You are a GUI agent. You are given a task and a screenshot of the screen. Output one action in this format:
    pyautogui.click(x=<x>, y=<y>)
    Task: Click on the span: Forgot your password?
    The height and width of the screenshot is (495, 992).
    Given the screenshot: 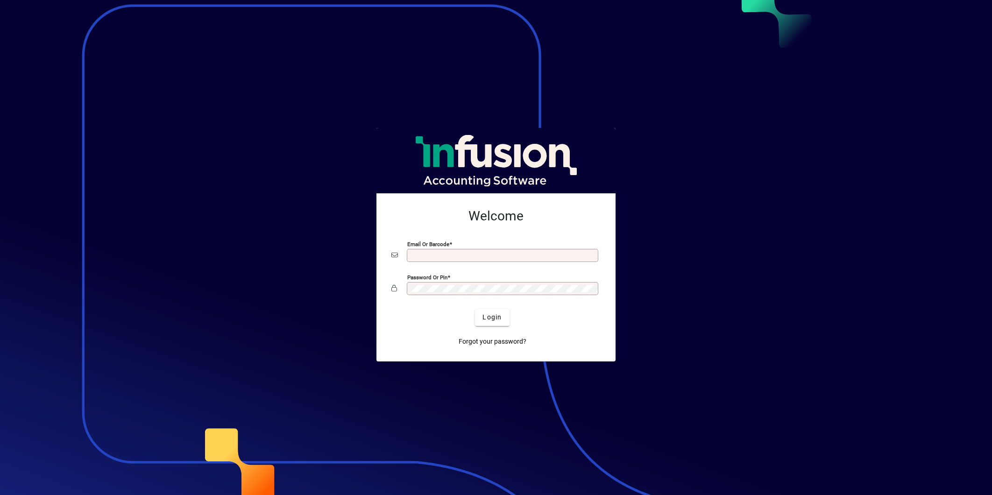 What is the action you would take?
    pyautogui.click(x=492, y=342)
    